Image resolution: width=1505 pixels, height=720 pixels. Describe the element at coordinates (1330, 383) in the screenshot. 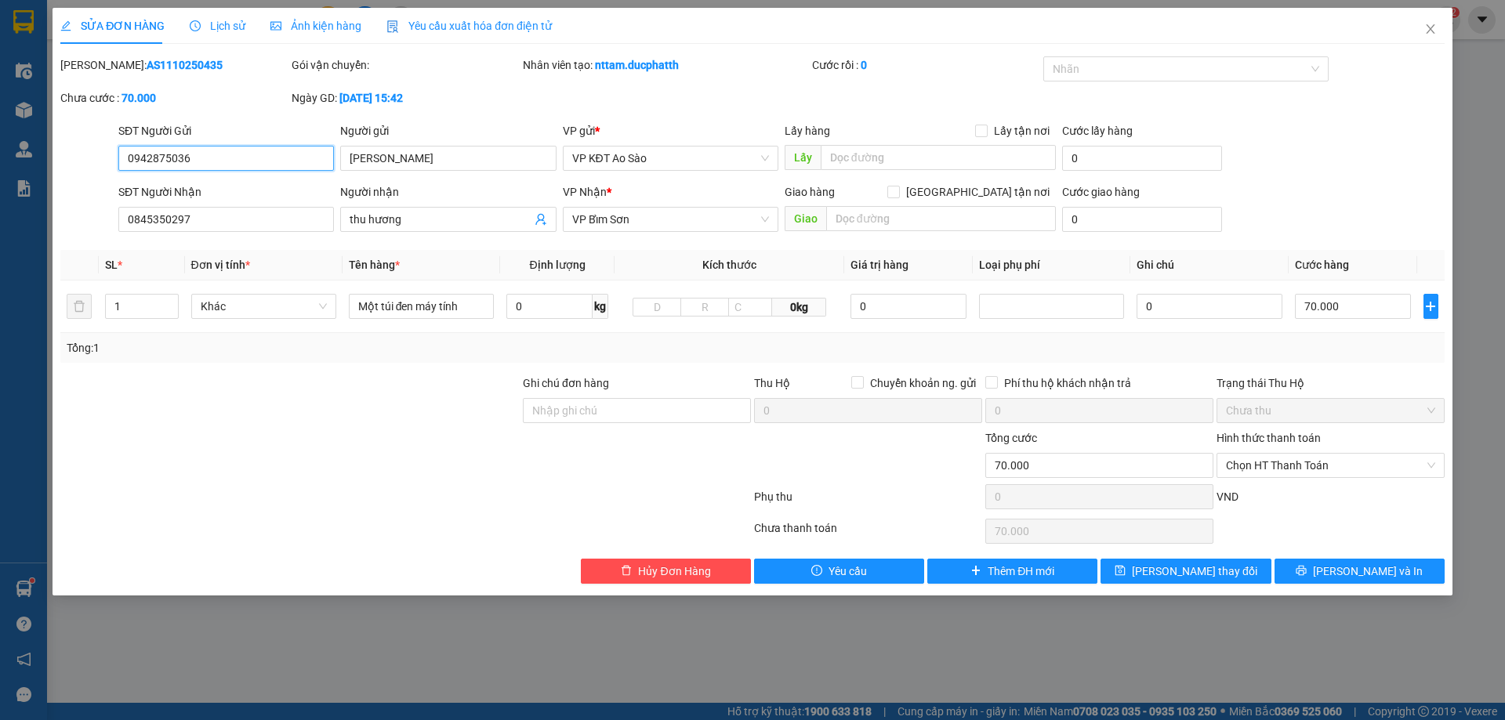

I see `div: Trạng thái Thu Hộ` at that location.